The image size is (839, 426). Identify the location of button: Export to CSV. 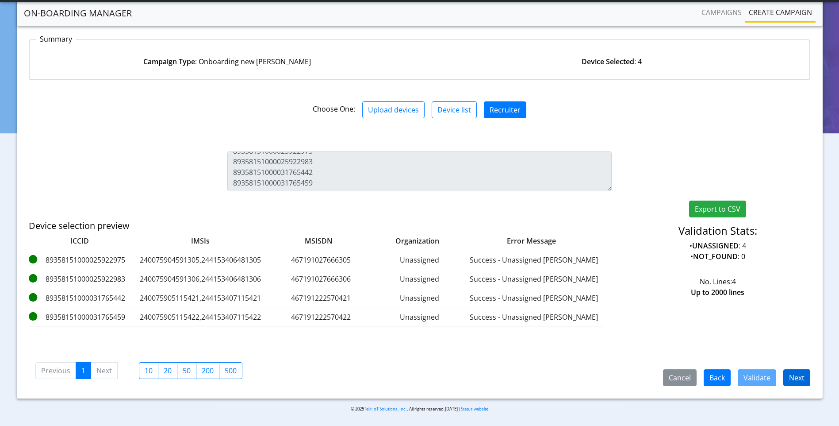
(718, 209).